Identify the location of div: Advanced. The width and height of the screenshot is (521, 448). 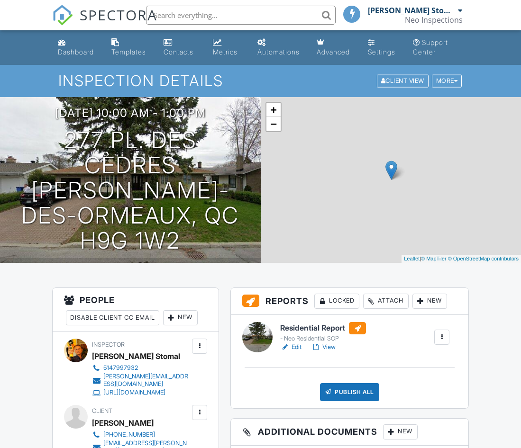
(333, 52).